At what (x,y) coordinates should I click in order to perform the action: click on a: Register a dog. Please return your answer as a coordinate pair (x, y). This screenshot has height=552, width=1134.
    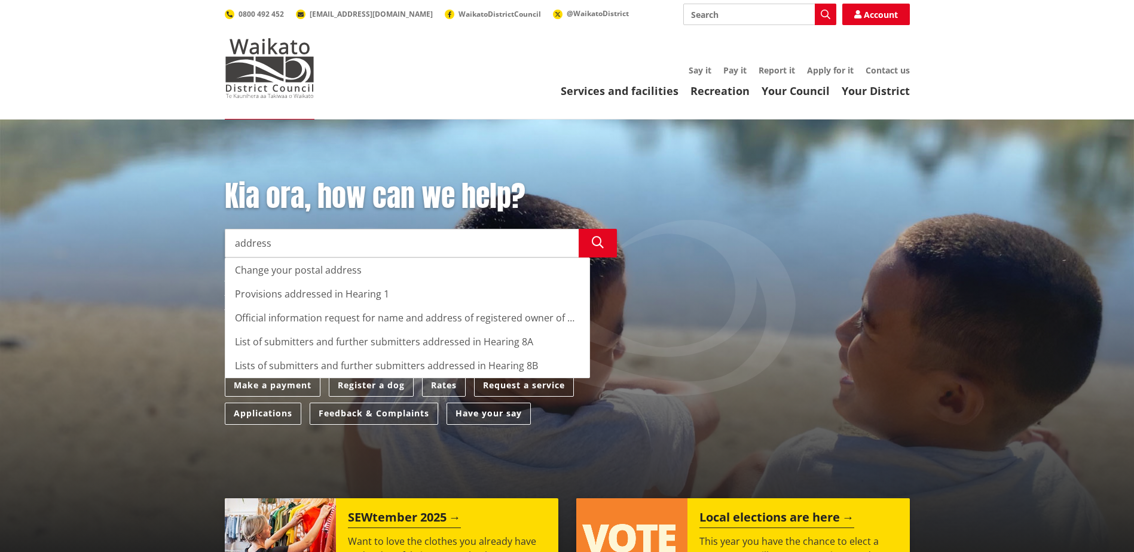
    Looking at the image, I should click on (371, 386).